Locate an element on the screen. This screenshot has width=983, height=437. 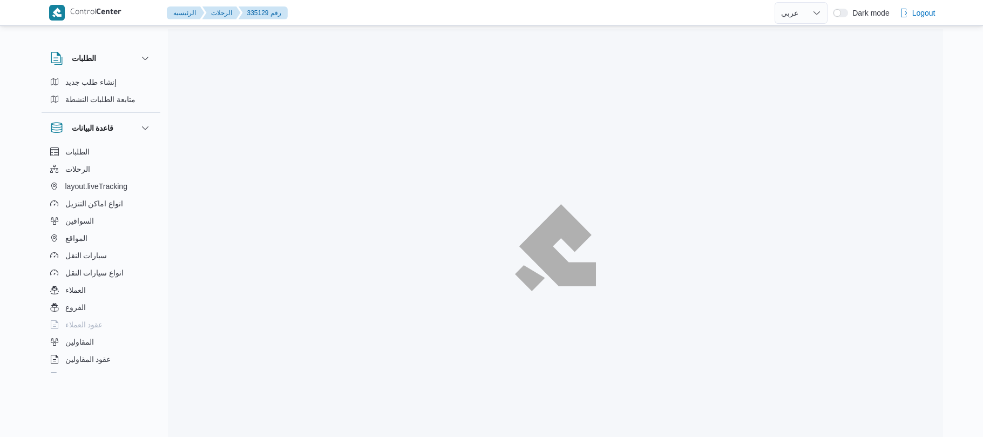
span: الرحلات is located at coordinates (78, 169).